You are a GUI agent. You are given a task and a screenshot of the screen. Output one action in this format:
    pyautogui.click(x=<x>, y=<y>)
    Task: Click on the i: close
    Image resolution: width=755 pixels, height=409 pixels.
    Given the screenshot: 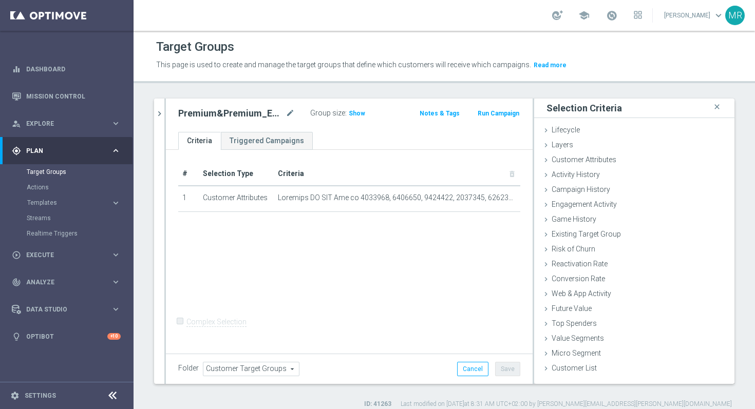 What is the action you would take?
    pyautogui.click(x=717, y=107)
    